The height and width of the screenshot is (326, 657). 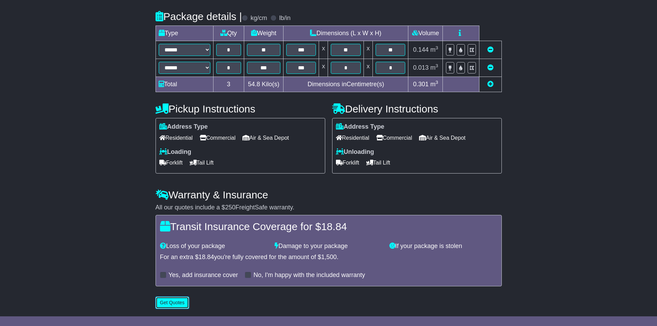 I want to click on td: Dimensions (L x W x H), so click(x=346, y=33).